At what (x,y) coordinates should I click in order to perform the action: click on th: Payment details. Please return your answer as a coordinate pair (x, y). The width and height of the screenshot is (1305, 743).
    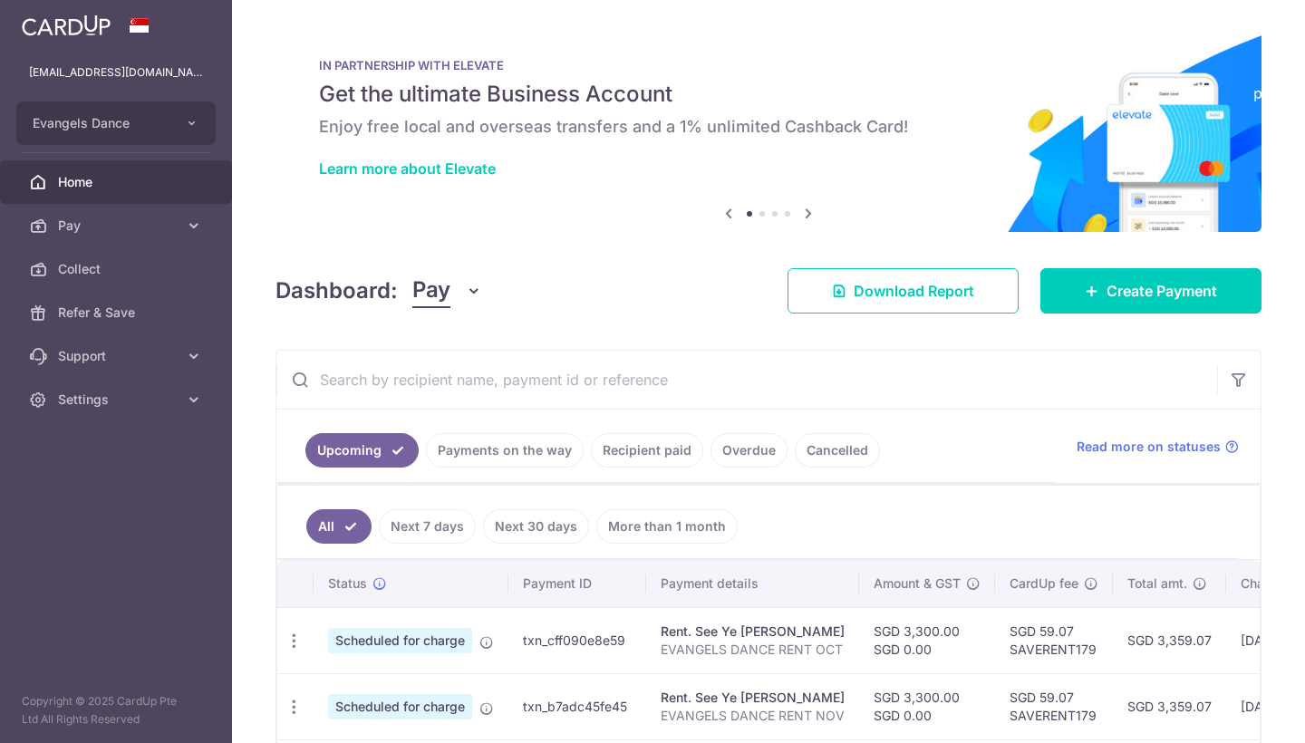
    Looking at the image, I should click on (752, 583).